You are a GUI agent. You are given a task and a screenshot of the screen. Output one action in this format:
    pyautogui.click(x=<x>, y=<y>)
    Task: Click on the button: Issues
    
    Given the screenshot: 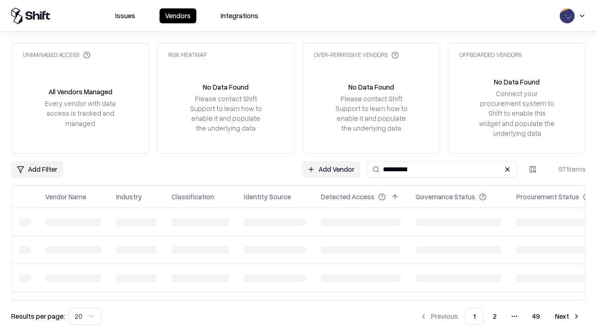 What is the action you would take?
    pyautogui.click(x=125, y=16)
    